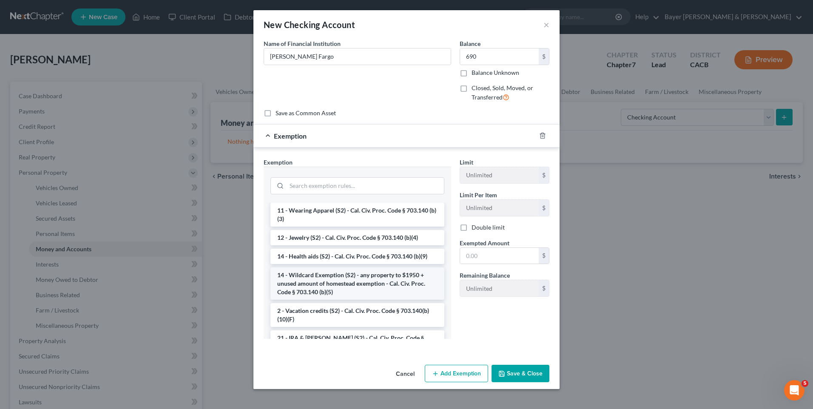 This screenshot has width=813, height=409. I want to click on span: Limit, so click(466, 162).